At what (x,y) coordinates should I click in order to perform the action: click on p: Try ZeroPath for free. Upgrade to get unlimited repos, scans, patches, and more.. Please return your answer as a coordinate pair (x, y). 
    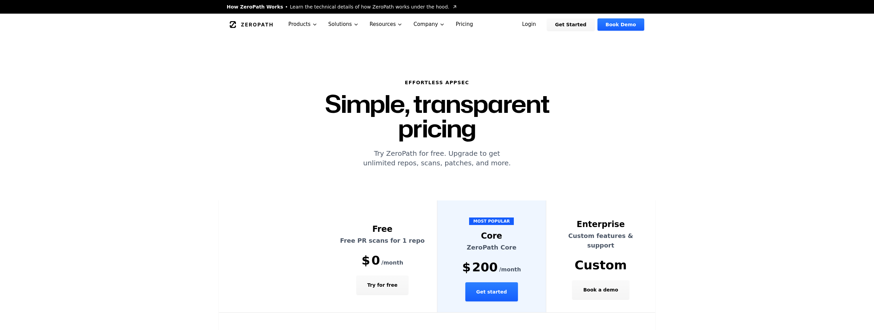
    Looking at the image, I should click on (437, 158).